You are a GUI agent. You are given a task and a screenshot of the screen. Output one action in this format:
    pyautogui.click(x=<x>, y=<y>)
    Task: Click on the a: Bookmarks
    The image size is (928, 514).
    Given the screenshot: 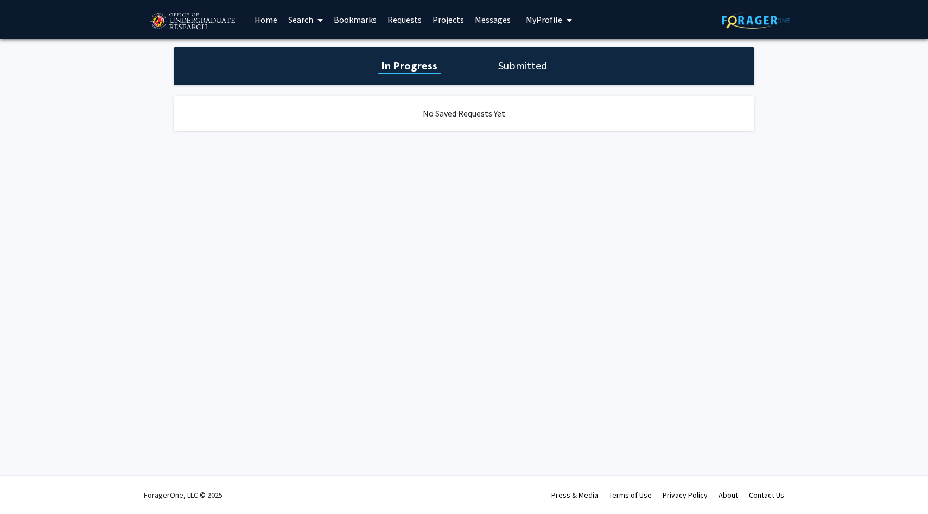 What is the action you would take?
    pyautogui.click(x=355, y=20)
    